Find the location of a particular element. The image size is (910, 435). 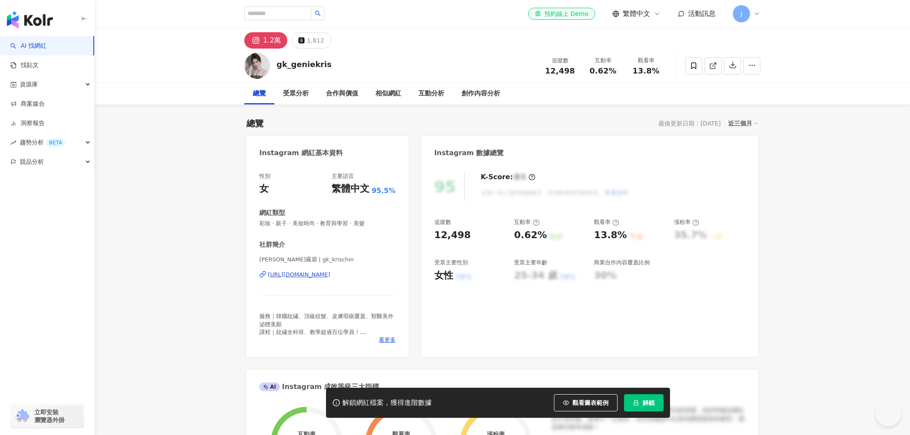

a: 預約線上 Demo is located at coordinates (562, 14).